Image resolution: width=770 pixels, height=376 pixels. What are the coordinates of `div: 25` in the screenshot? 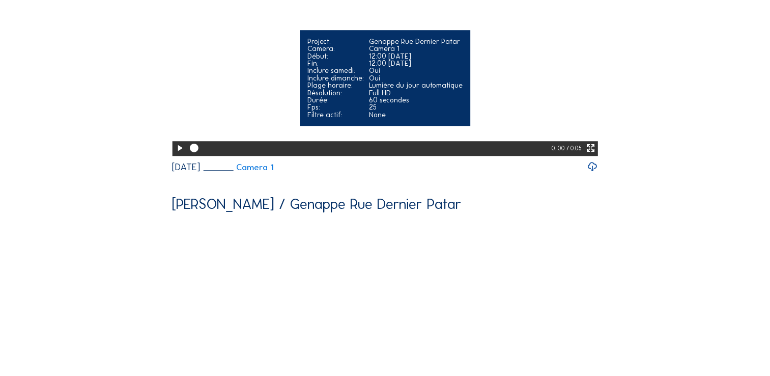 It's located at (416, 107).